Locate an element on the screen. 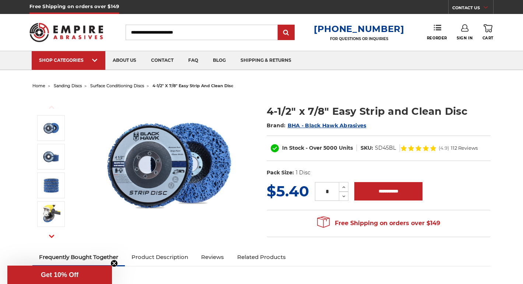 The height and width of the screenshot is (284, 523). a: Reviews is located at coordinates (212, 257).